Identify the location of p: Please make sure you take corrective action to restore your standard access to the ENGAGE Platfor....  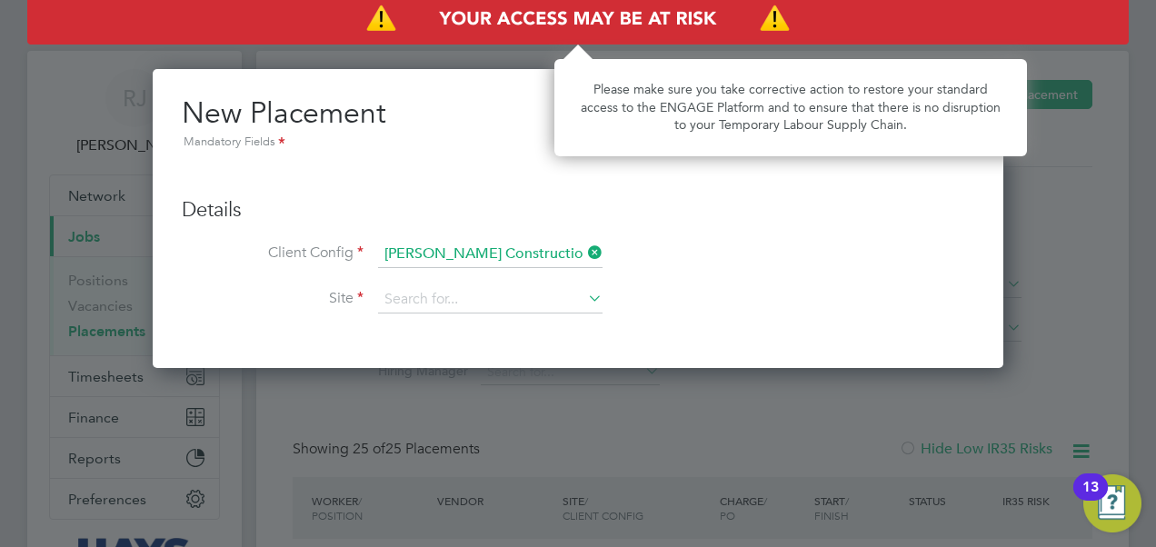
(791, 107).